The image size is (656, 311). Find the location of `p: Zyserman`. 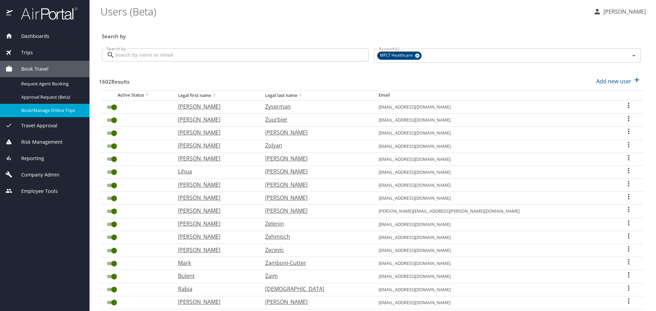

p: Zyserman is located at coordinates (315, 107).